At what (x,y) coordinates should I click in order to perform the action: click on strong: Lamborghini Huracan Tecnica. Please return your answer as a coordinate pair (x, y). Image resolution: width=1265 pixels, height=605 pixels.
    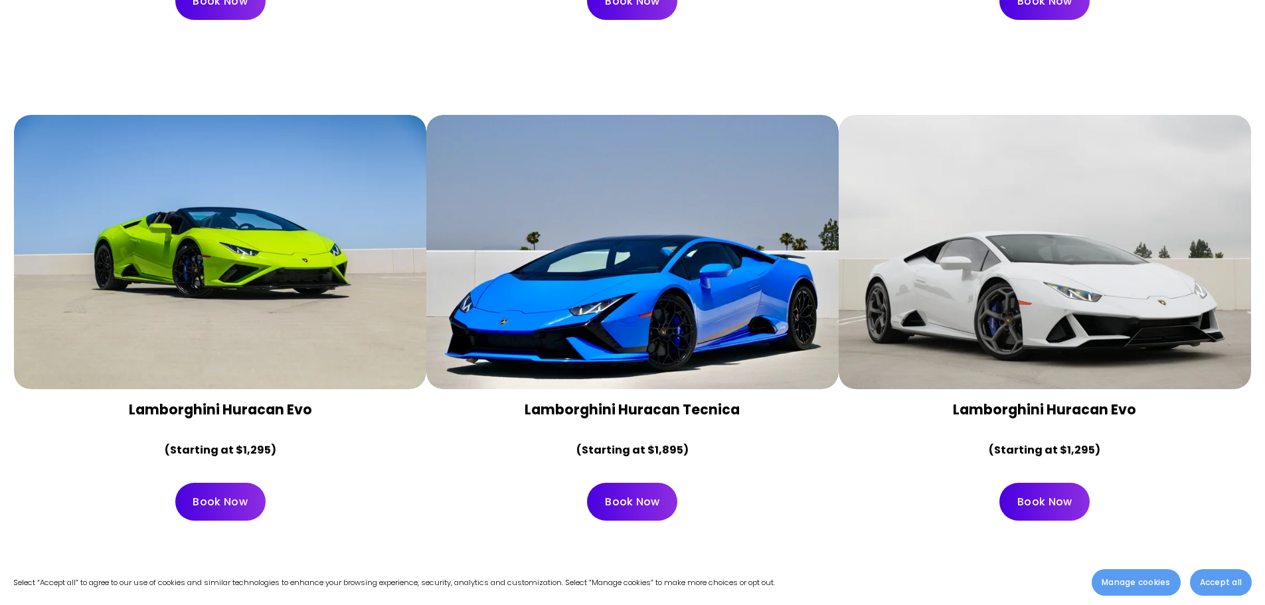
    Looking at the image, I should click on (632, 409).